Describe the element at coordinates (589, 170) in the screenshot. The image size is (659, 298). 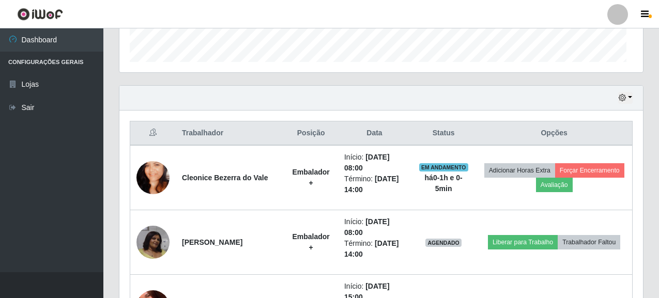
I see `button: Forçar Encerramento` at that location.